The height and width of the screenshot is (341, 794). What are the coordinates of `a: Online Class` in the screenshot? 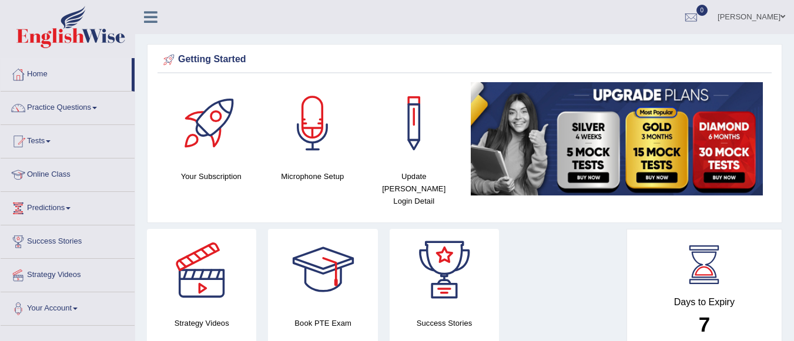 It's located at (68, 173).